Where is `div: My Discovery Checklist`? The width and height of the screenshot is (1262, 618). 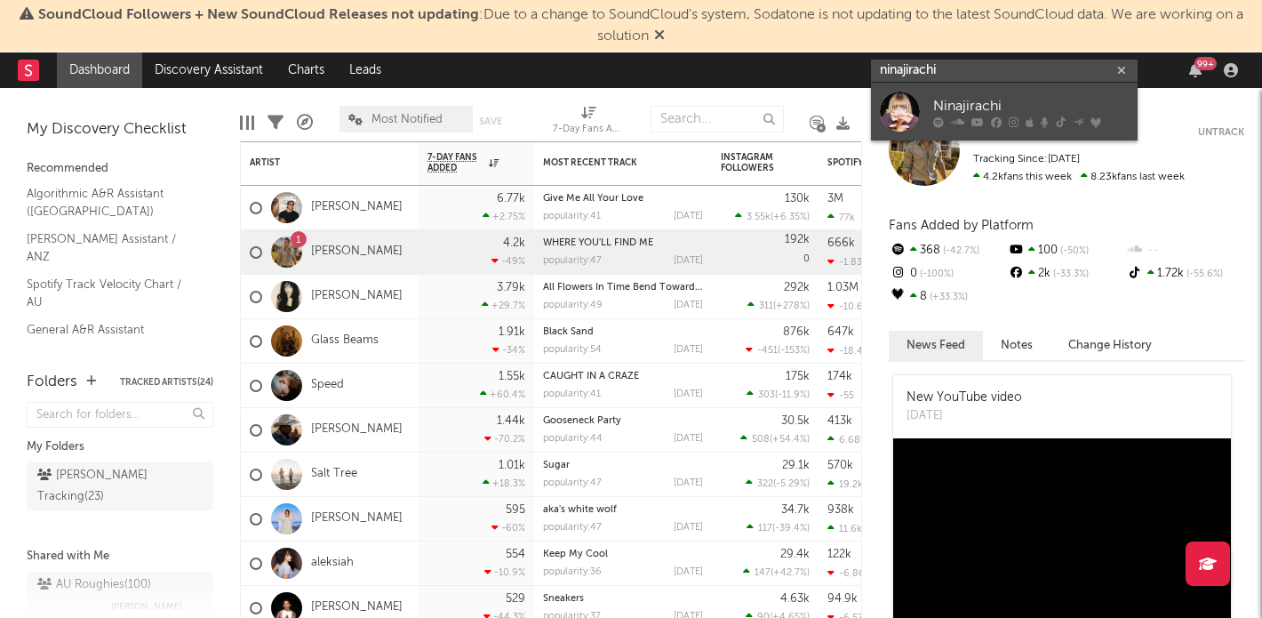
div: My Discovery Checklist is located at coordinates (120, 130).